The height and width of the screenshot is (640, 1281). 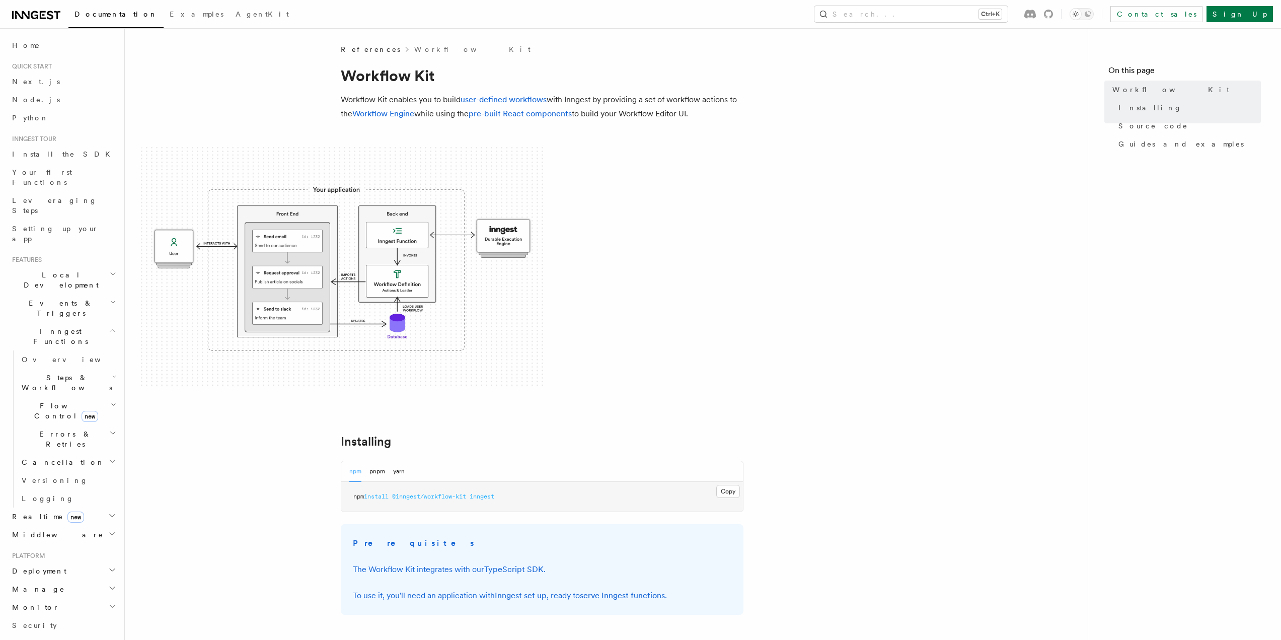 What do you see at coordinates (429, 496) in the screenshot?
I see `span: @inngest/workflow-kit` at bounding box center [429, 496].